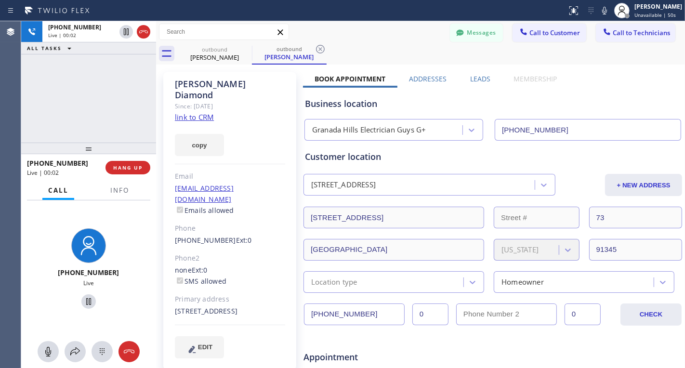 The height and width of the screenshot is (368, 685). What do you see at coordinates (394, 250) in the screenshot?
I see `input: City` at bounding box center [394, 250].